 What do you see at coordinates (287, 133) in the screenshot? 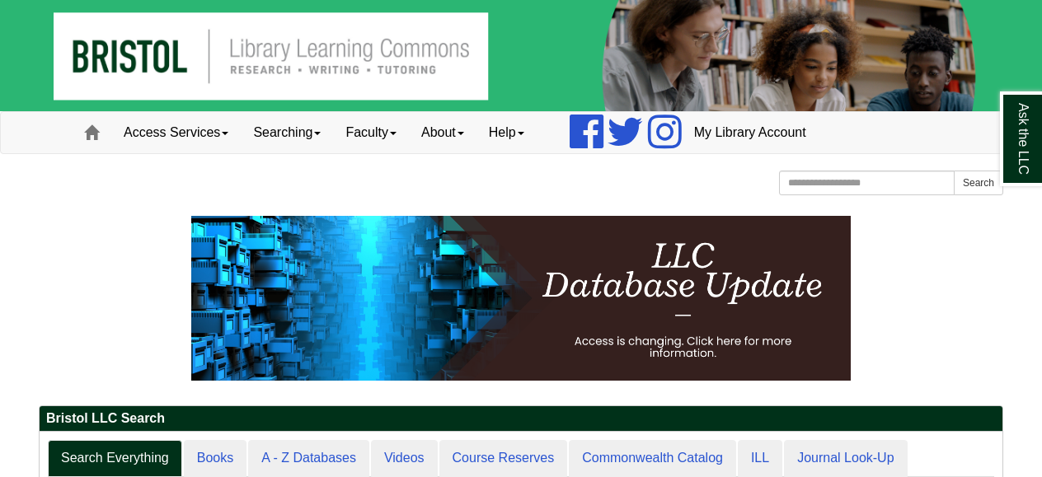
I see `a: Searching` at bounding box center [287, 133].